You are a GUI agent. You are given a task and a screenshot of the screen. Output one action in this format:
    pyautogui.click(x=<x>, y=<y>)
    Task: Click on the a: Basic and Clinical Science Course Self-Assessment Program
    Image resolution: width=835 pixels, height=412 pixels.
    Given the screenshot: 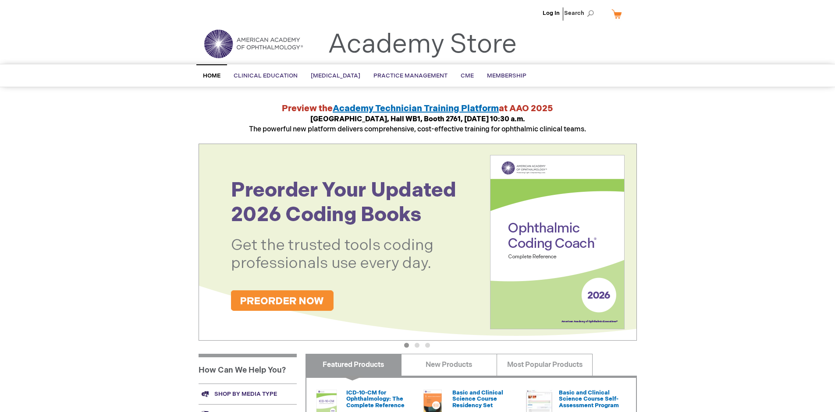 What is the action you would take?
    pyautogui.click(x=589, y=399)
    